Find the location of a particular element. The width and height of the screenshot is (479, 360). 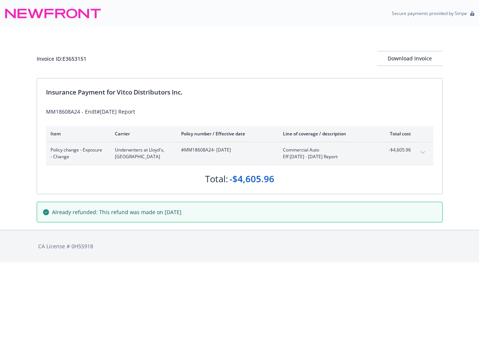

button: Download Invoice is located at coordinates (410, 58).